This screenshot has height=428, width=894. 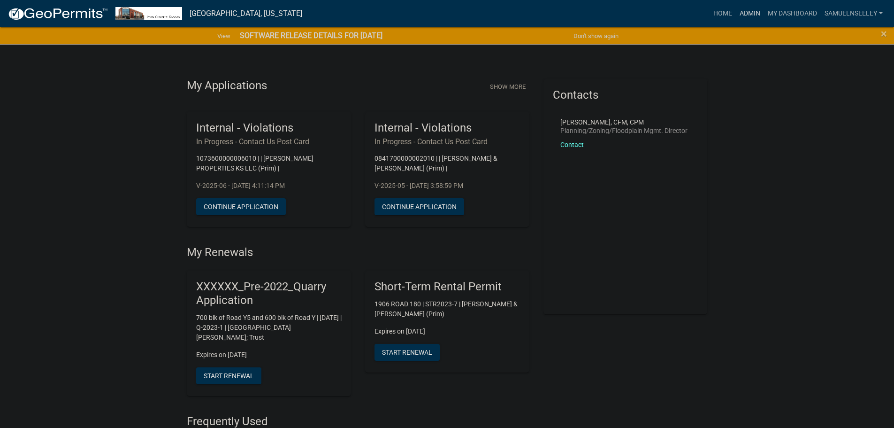 What do you see at coordinates (624, 131) in the screenshot?
I see `p: Planning/Zoning/Floodplain Mgmt. Director` at bounding box center [624, 131].